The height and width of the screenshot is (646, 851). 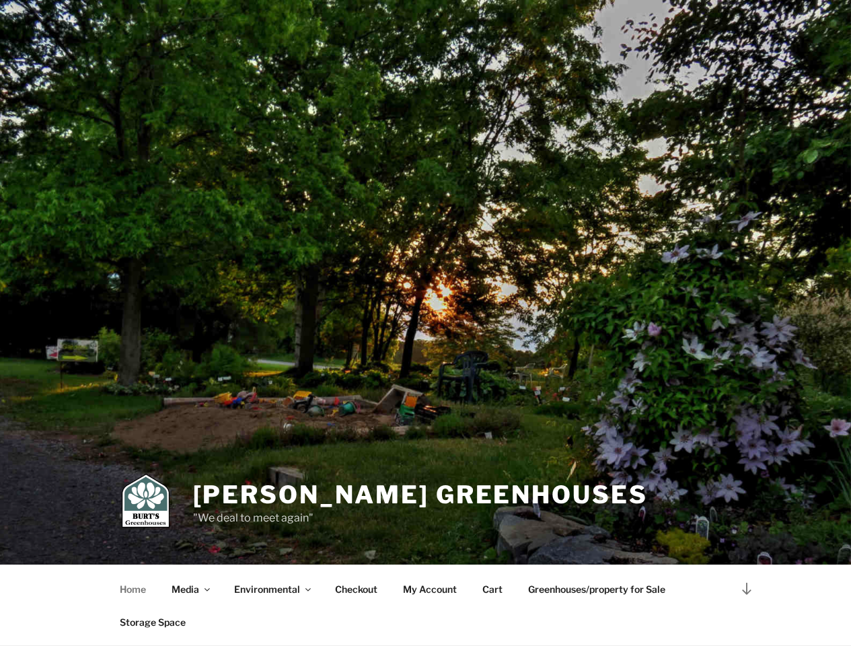 What do you see at coordinates (272, 589) in the screenshot?
I see `a: Environmental` at bounding box center [272, 589].